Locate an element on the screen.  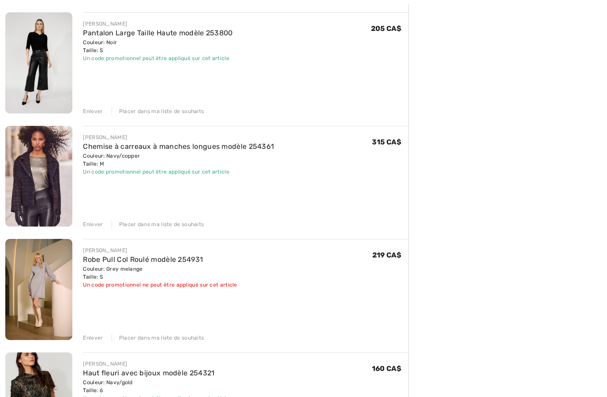
img: Chemise à carreaux à manches longues modèle 254361 is located at coordinates (39, 176).